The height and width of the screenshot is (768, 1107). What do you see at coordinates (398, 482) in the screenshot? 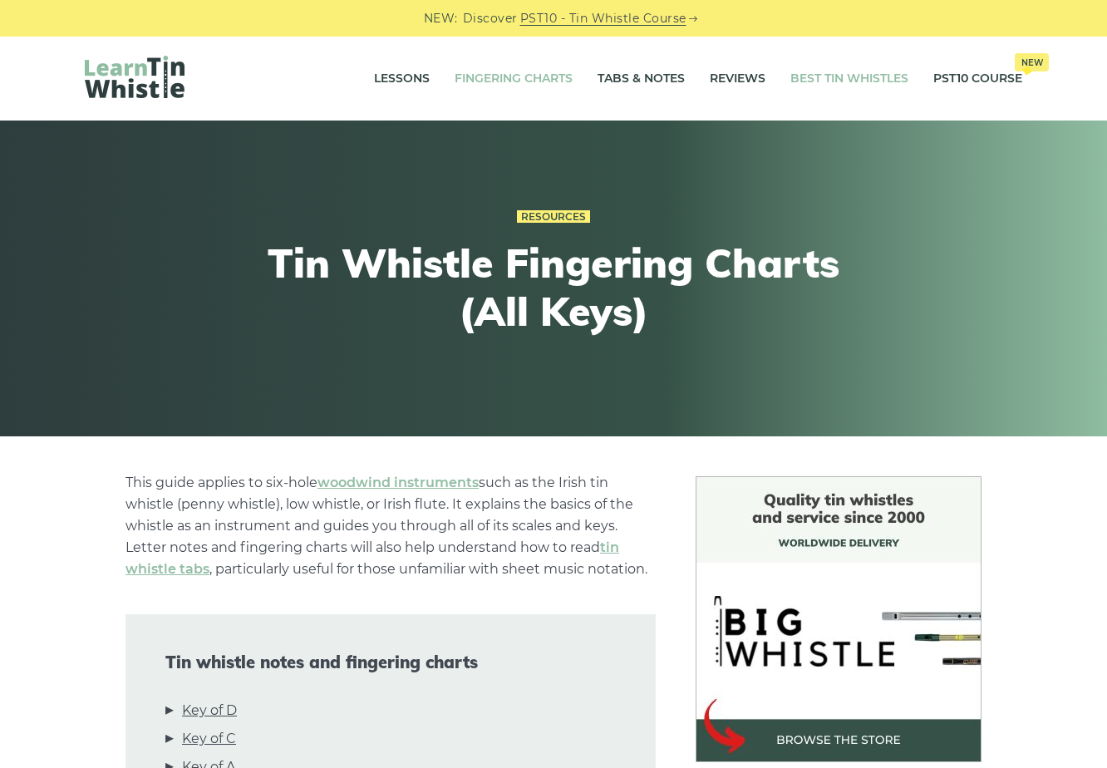
I see `a: woodwind instruments` at bounding box center [398, 482].